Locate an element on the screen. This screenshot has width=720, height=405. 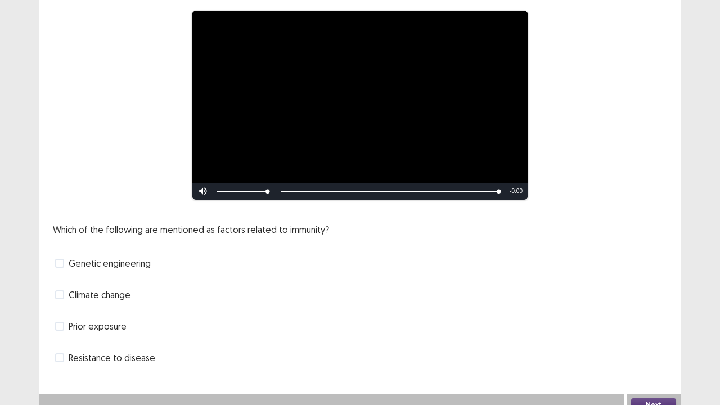
span: Resistance to disease is located at coordinates (112, 358).